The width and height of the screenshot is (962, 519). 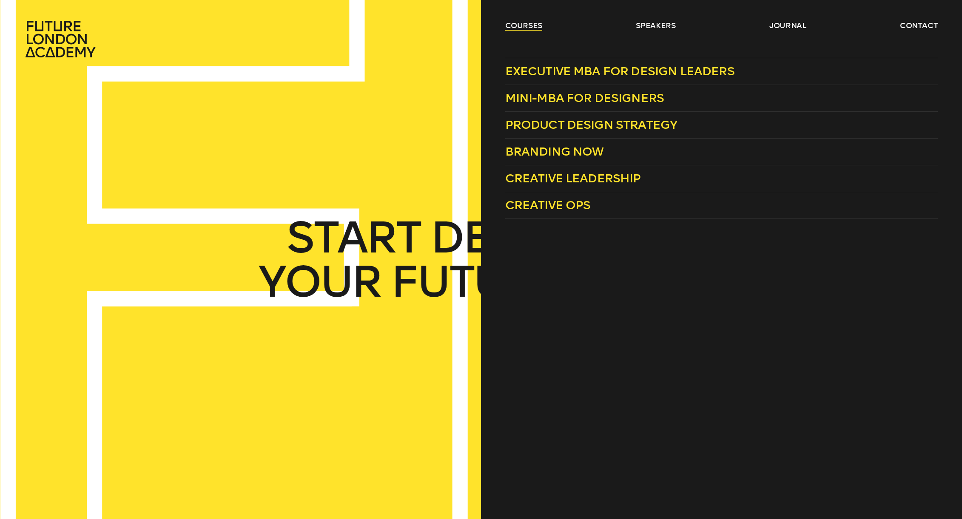 What do you see at coordinates (722, 179) in the screenshot?
I see `a: Creative Leadership` at bounding box center [722, 179].